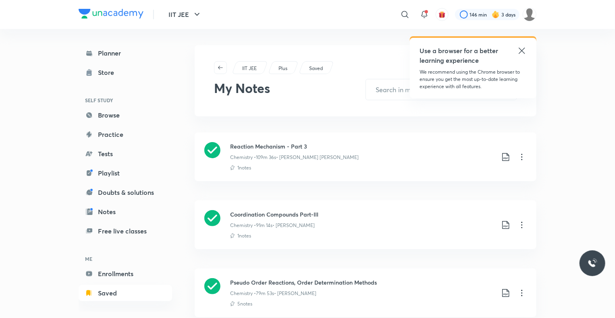 Image resolution: width=615 pixels, height=318 pixels. I want to click on a: IIT JEE, so click(249, 69).